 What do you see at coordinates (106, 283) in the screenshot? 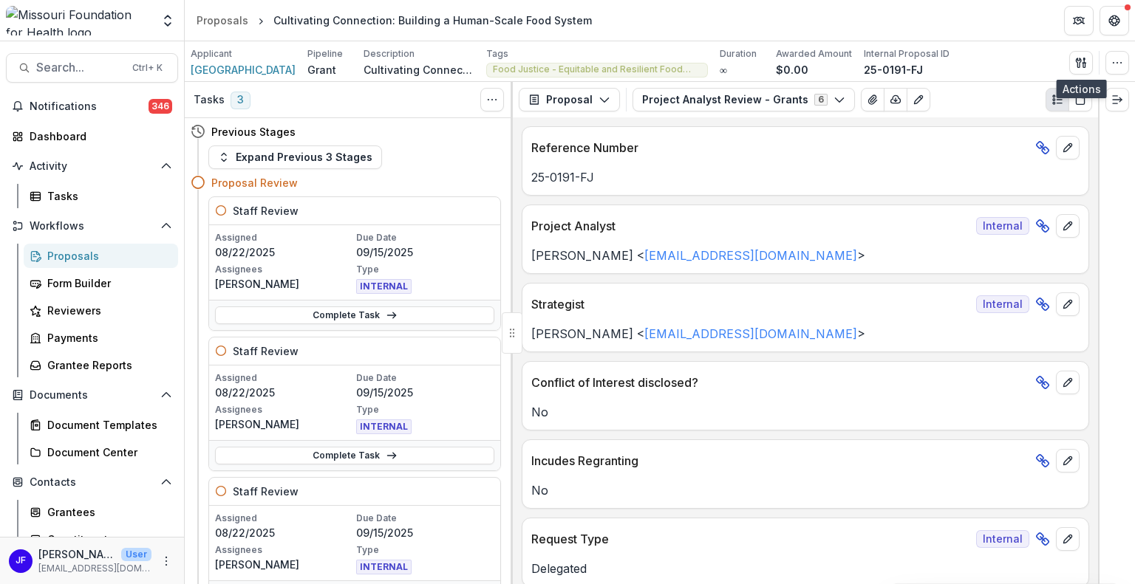
I see `div: Form Builder` at bounding box center [106, 283].